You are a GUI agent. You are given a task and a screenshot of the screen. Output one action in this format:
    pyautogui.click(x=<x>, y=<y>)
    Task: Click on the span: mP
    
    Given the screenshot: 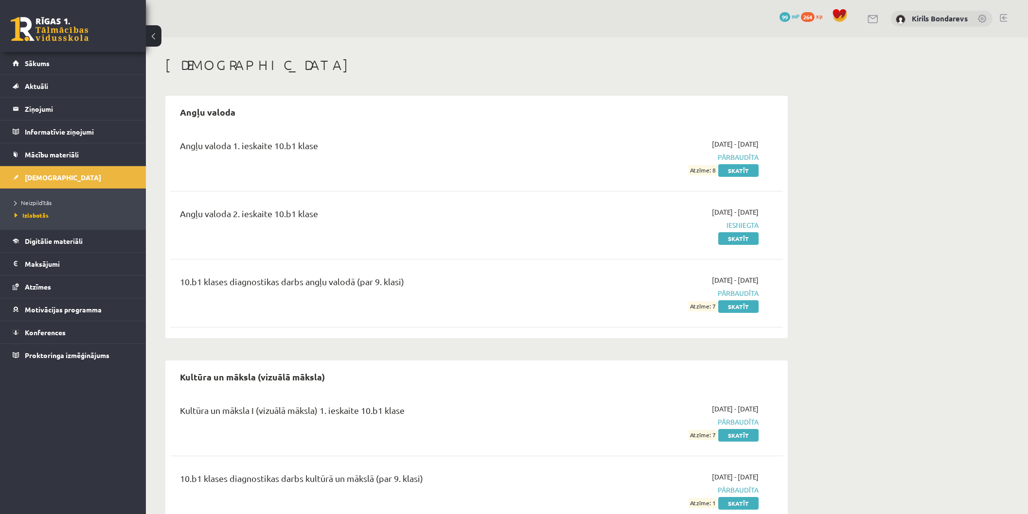 What is the action you would take?
    pyautogui.click(x=795, y=16)
    